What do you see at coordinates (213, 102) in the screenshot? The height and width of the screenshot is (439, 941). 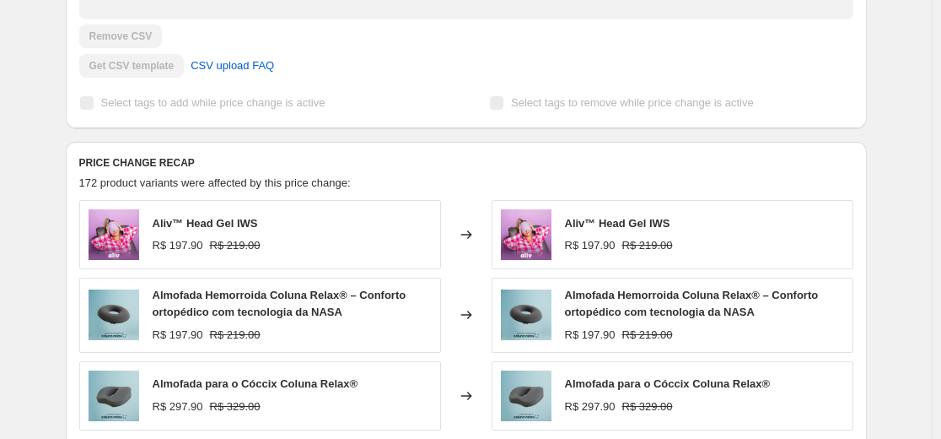 I see `span: Select tags to add while price change is active` at bounding box center [213, 102].